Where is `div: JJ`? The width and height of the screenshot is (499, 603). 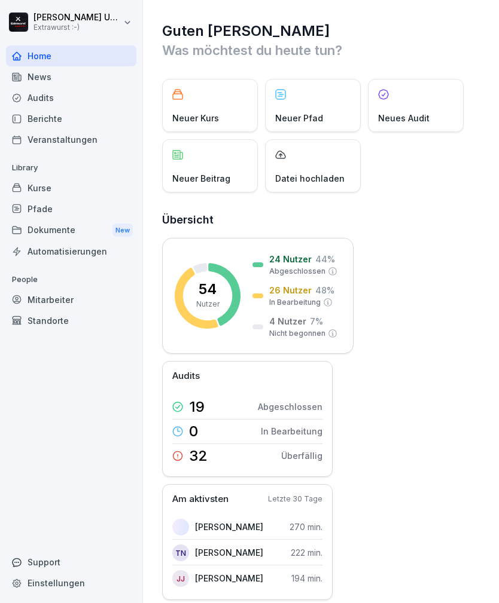 div: JJ is located at coordinates (181, 579).